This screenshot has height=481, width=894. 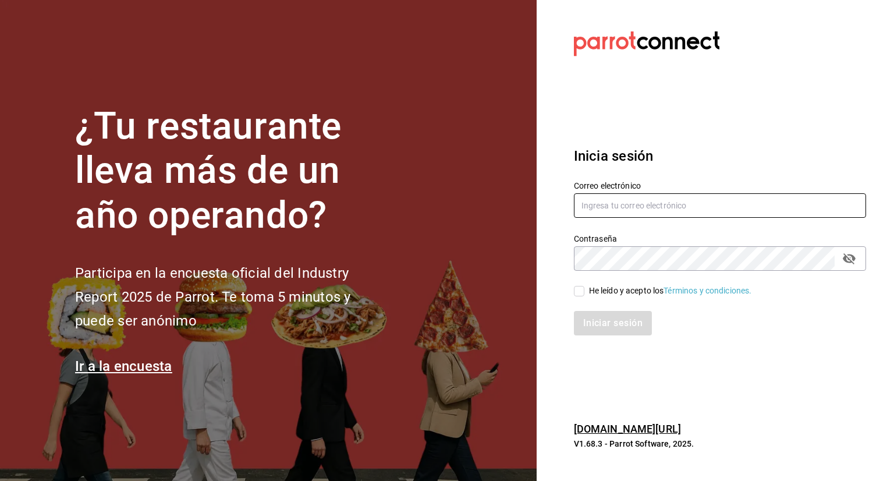 I want to click on p: V1.68.3 - Parrot Software, 2025., so click(x=720, y=444).